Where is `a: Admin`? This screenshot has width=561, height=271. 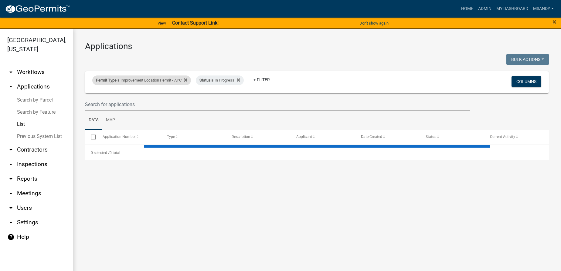 a: Admin is located at coordinates (485, 9).